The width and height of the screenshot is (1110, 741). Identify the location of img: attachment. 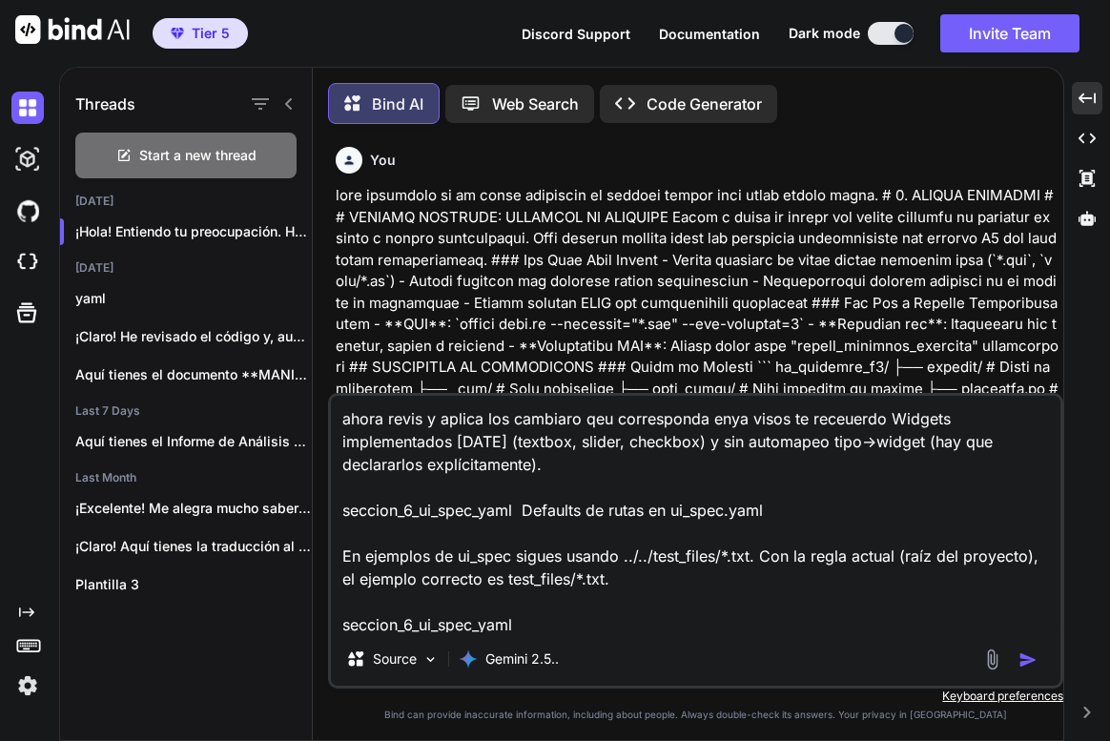
(992, 659).